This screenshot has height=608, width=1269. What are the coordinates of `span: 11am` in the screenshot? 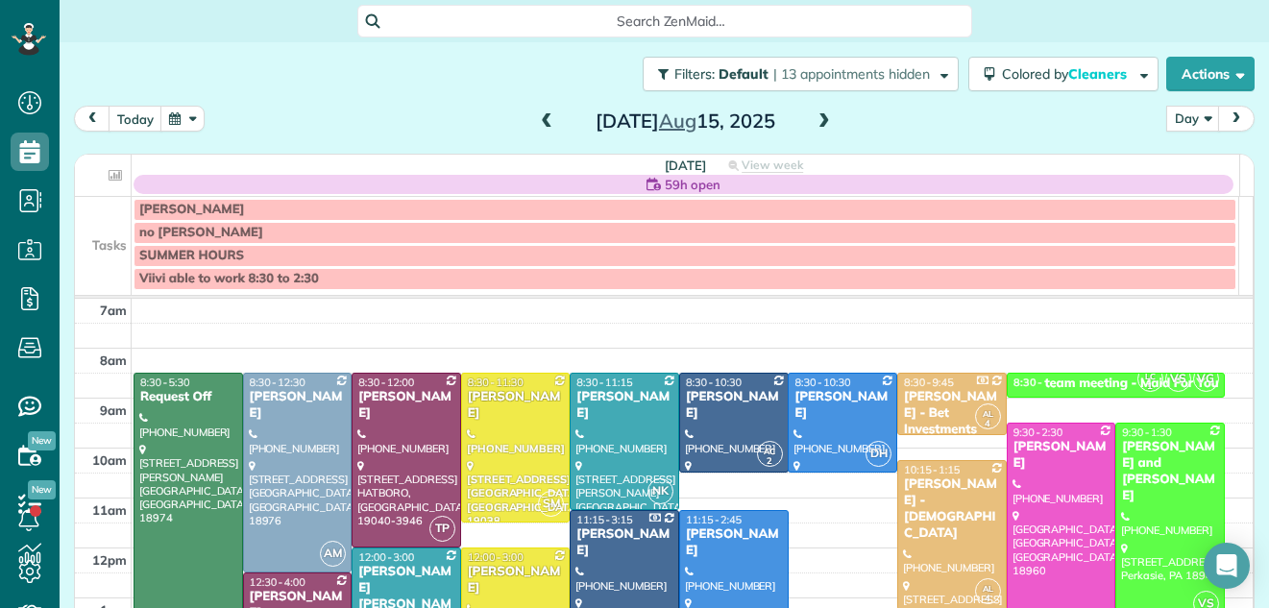 It's located at (110, 510).